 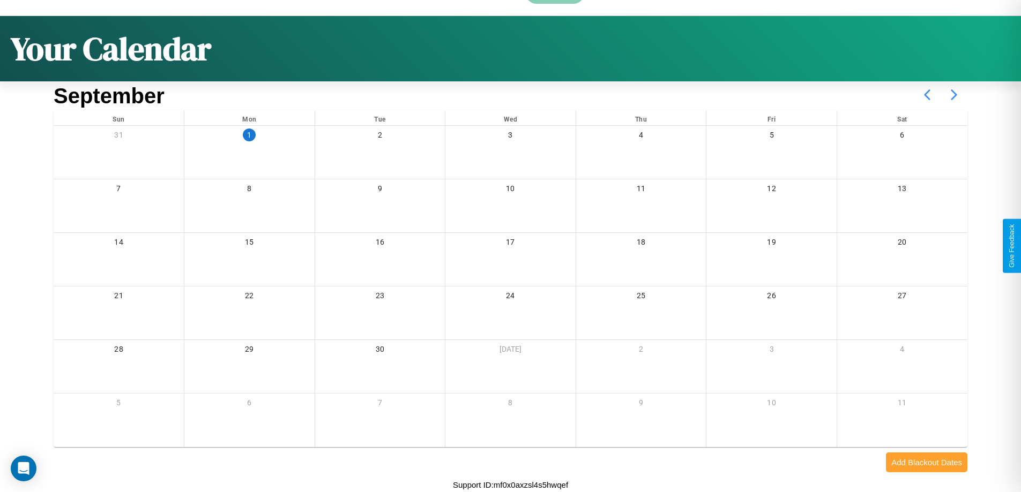 I want to click on div: 14, so click(x=118, y=244).